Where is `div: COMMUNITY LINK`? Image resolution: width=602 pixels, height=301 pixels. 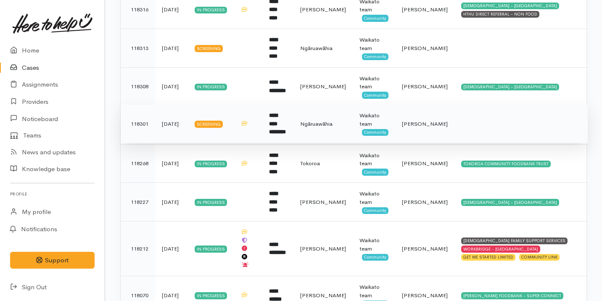 div: COMMUNITY LINK is located at coordinates (539, 257).